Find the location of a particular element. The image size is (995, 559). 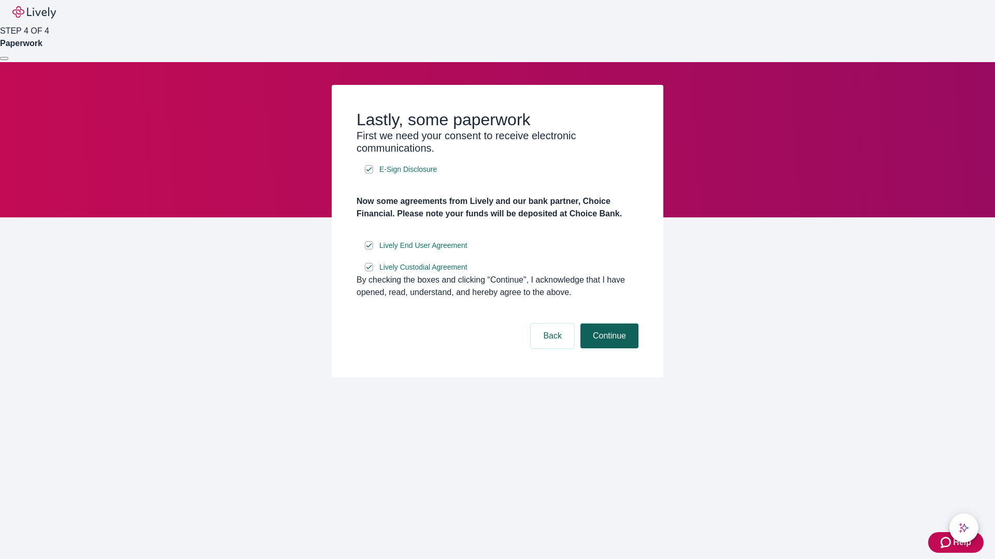

button: chat is located at coordinates (963, 528).